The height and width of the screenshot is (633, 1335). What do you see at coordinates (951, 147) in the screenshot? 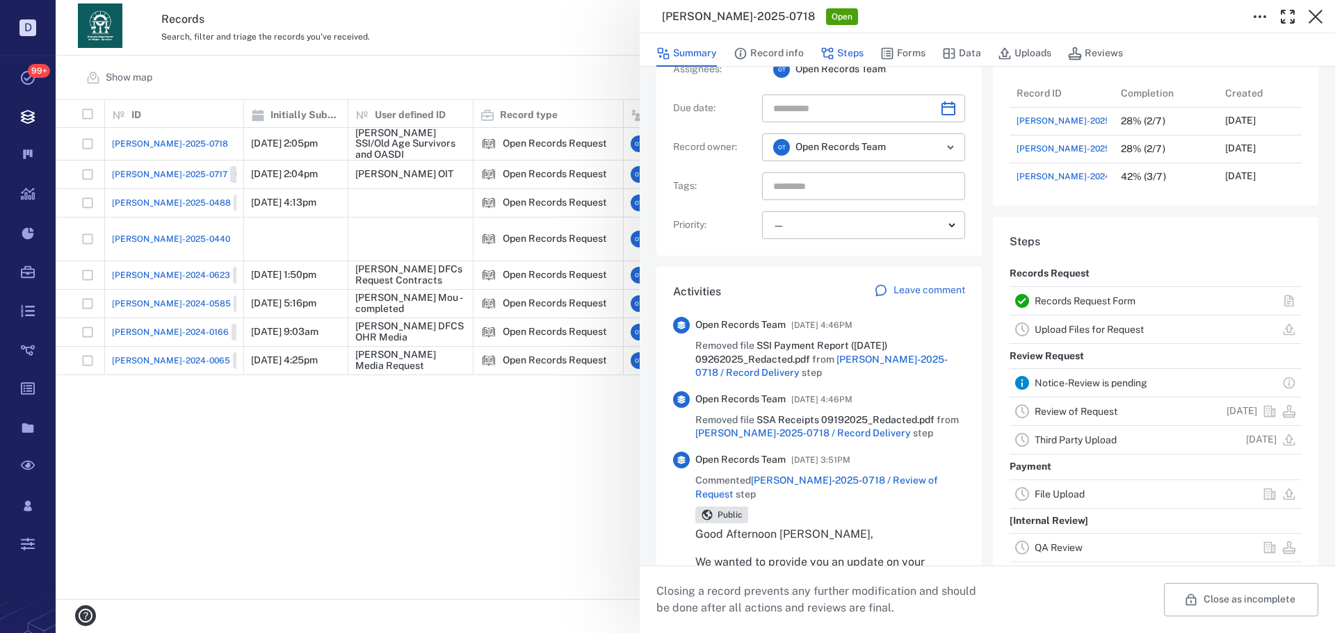
I see `button: Open` at bounding box center [951, 147].